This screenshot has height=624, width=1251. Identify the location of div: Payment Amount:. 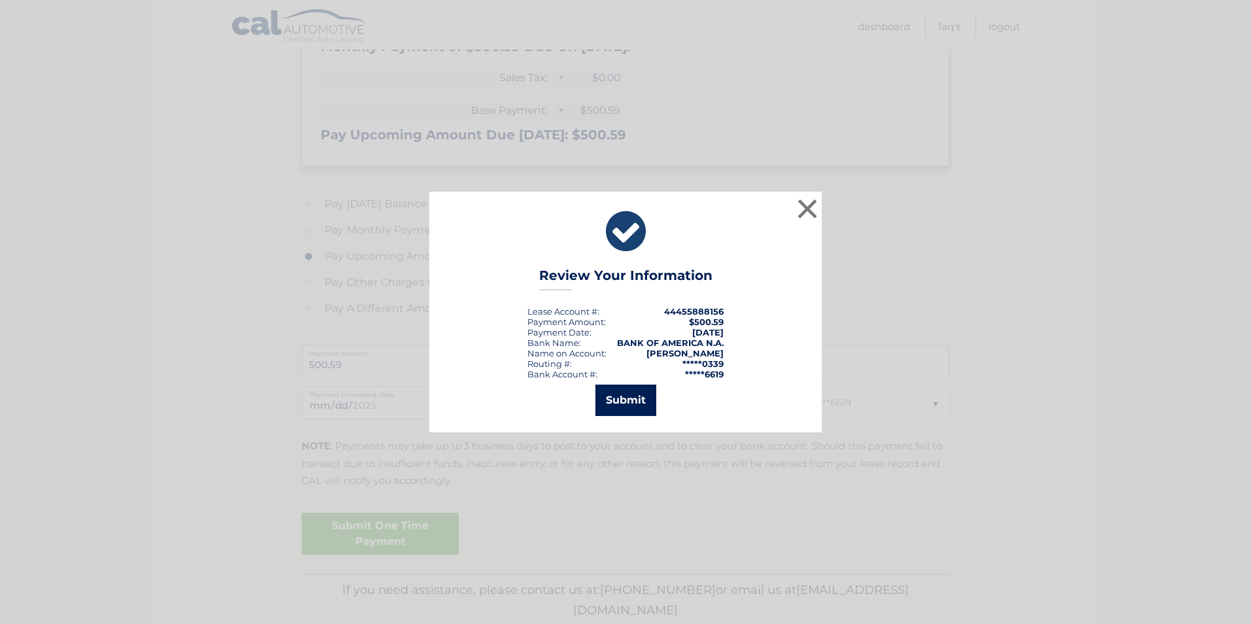
(567, 322).